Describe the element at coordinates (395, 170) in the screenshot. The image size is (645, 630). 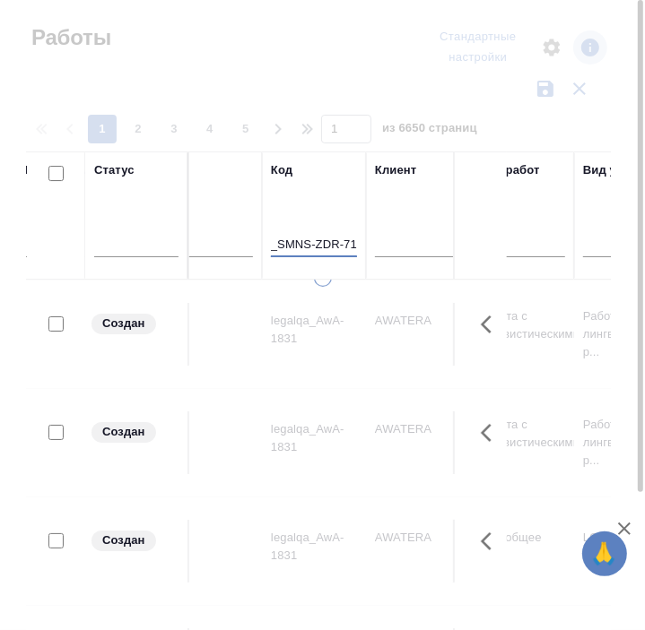
I see `div: Клиент` at that location.